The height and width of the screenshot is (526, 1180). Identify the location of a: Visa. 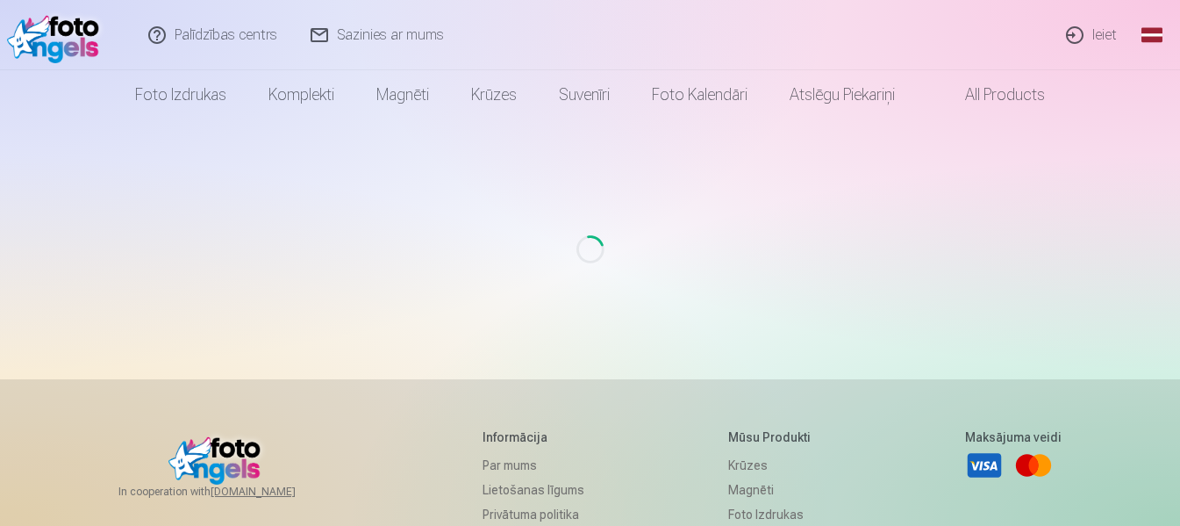
(984, 465).